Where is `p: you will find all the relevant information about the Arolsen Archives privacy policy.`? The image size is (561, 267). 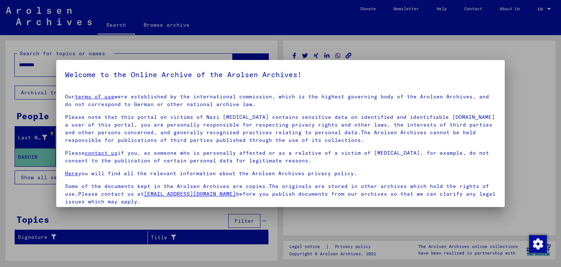 p: you will find all the relevant information about the Arolsen Archives privacy policy. is located at coordinates (280, 173).